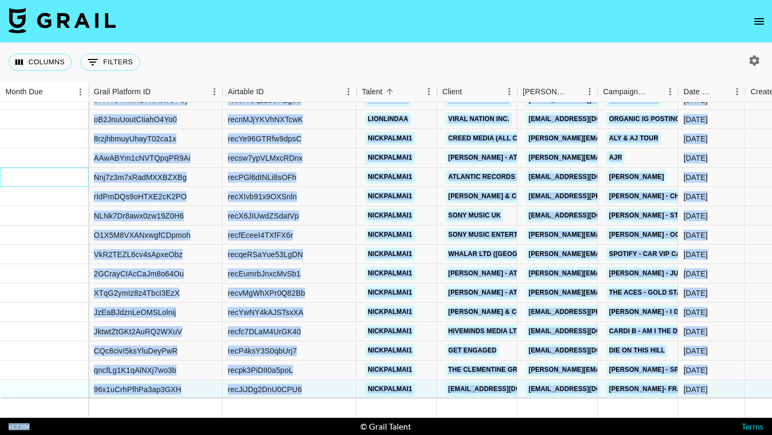  Describe the element at coordinates (501, 138) in the screenshot. I see `a: Creed Media (All Campaigns)` at that location.